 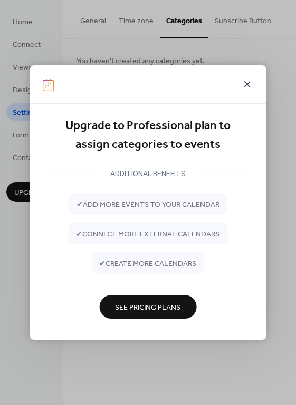 What do you see at coordinates (148, 307) in the screenshot?
I see `button: See Pricing Plans` at bounding box center [148, 307].